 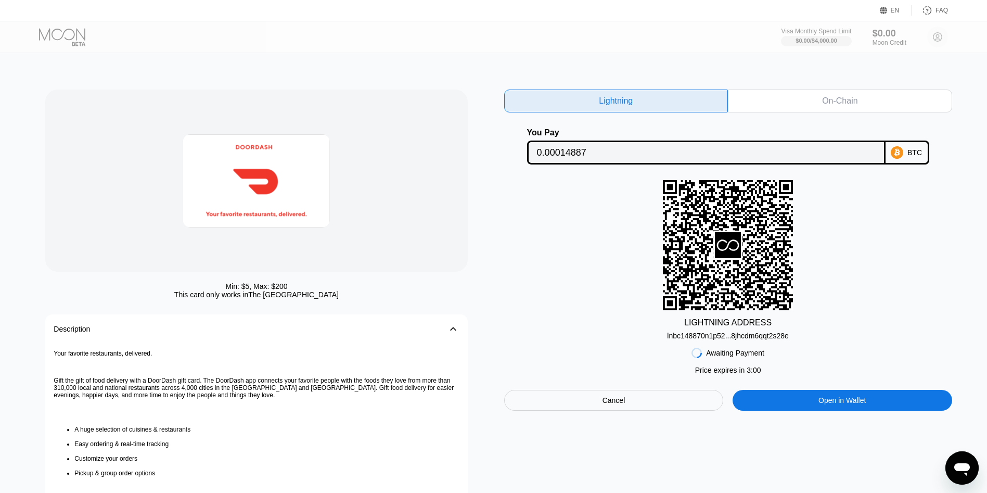 What do you see at coordinates (840, 101) in the screenshot?
I see `div: On-Chain` at bounding box center [840, 101].